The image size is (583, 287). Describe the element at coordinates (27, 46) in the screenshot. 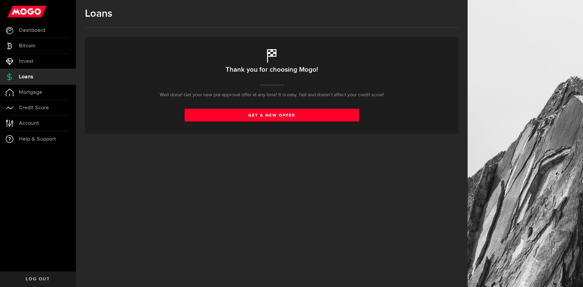

I see `span: Bitcoin` at that location.